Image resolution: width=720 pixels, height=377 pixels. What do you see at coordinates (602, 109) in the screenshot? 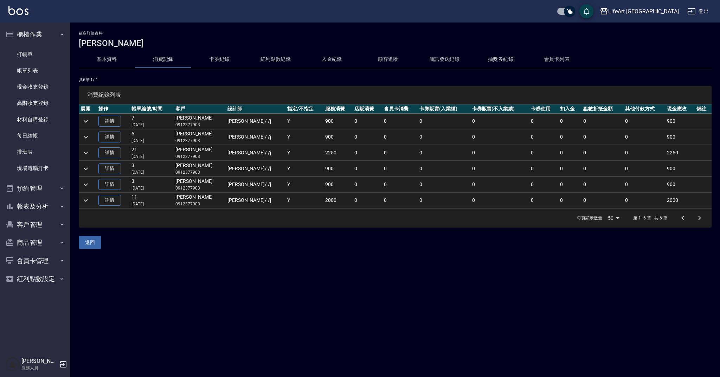
I see `th: 點數折抵金額` at bounding box center [602, 109].